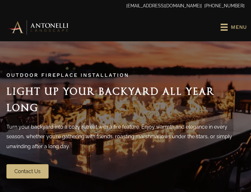 The height and width of the screenshot is (192, 251). I want to click on img: Antonelli Horizontal Logo, so click(38, 27).